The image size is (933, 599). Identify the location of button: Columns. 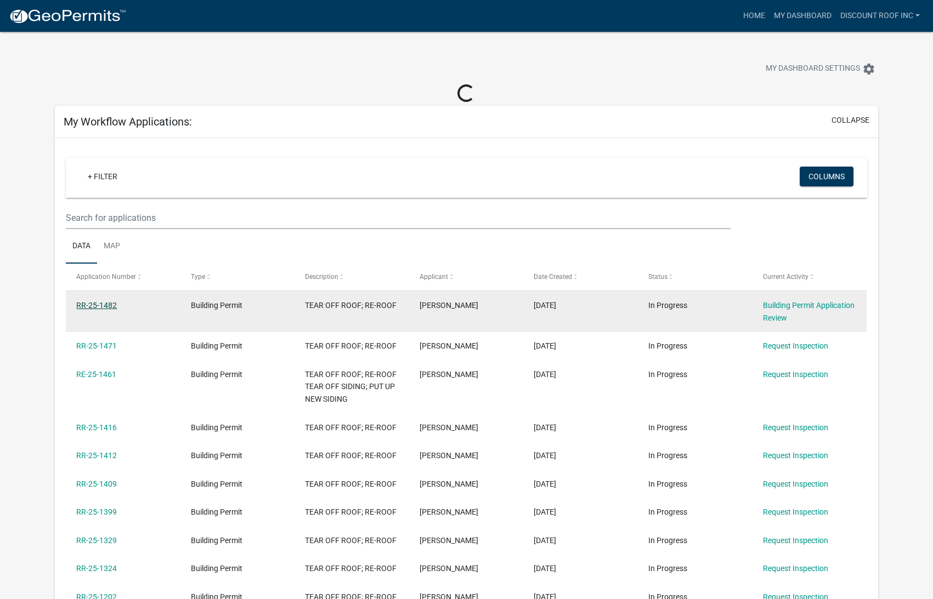
(827, 177).